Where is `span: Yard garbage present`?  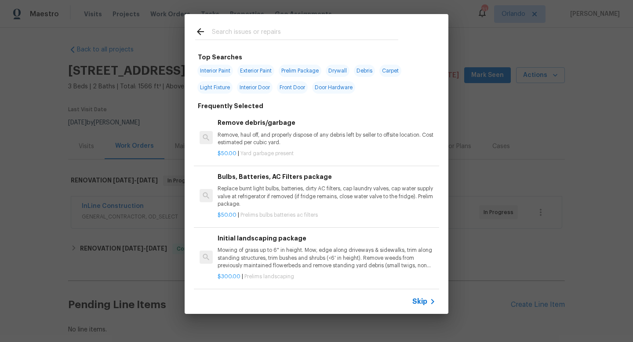 span: Yard garbage present is located at coordinates (267, 154).